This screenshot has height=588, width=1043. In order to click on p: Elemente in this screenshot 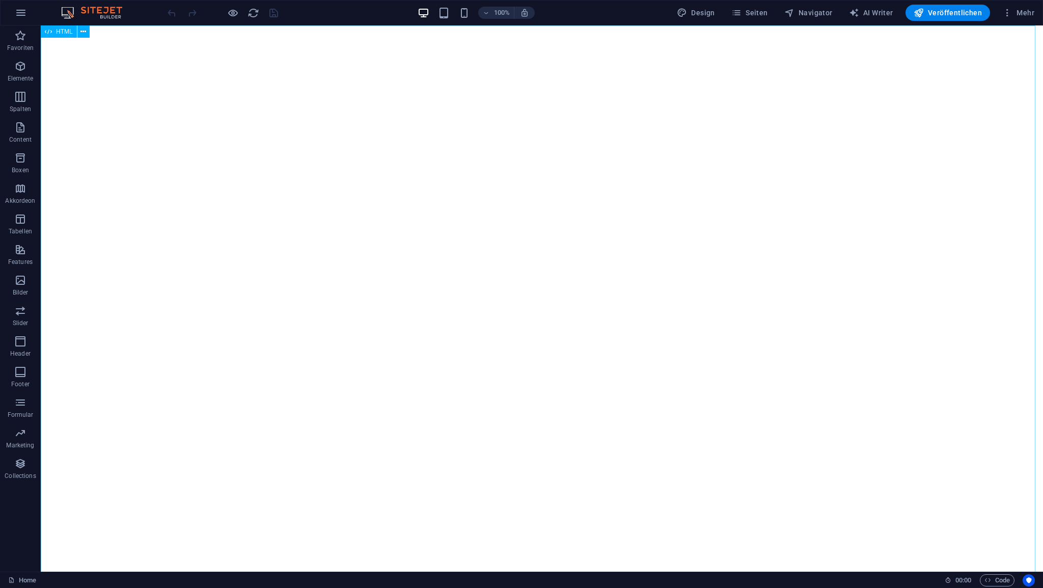, I will do `click(20, 78)`.